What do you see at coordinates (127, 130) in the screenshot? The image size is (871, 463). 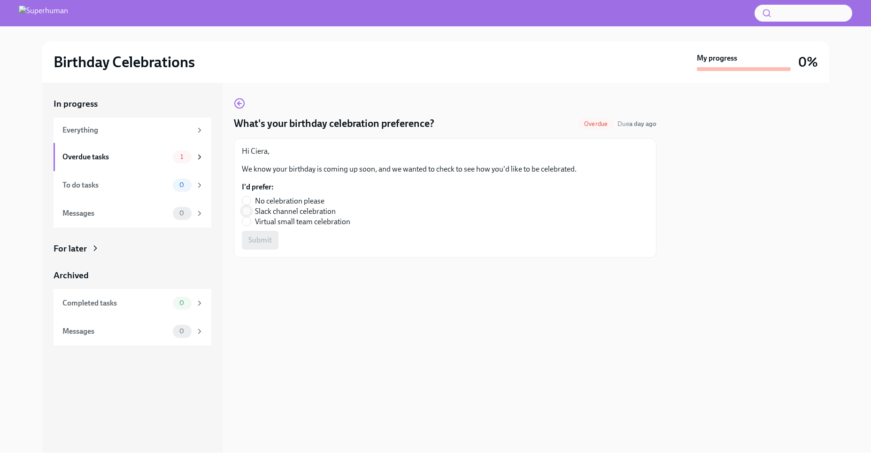 I see `div: Everything` at bounding box center [127, 130].